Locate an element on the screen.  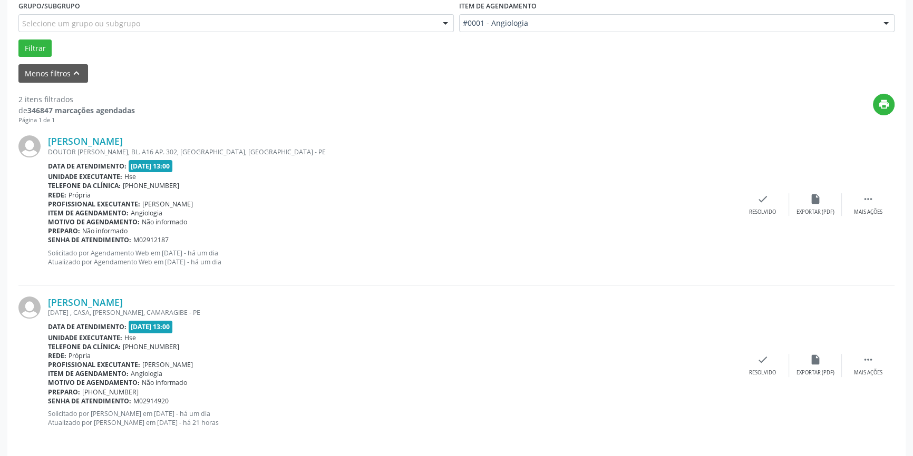
div: de is located at coordinates (76, 110).